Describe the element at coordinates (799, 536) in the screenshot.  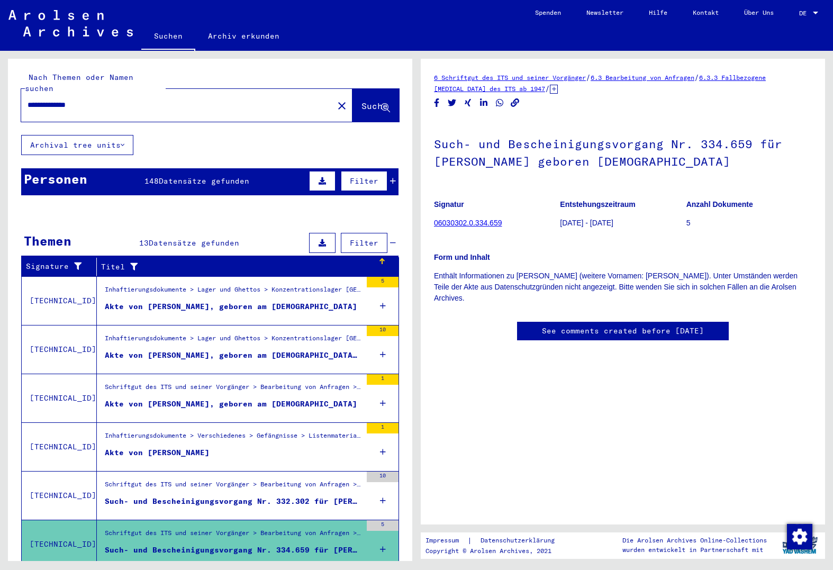
I see `div: Zustimmung ändern` at that location.